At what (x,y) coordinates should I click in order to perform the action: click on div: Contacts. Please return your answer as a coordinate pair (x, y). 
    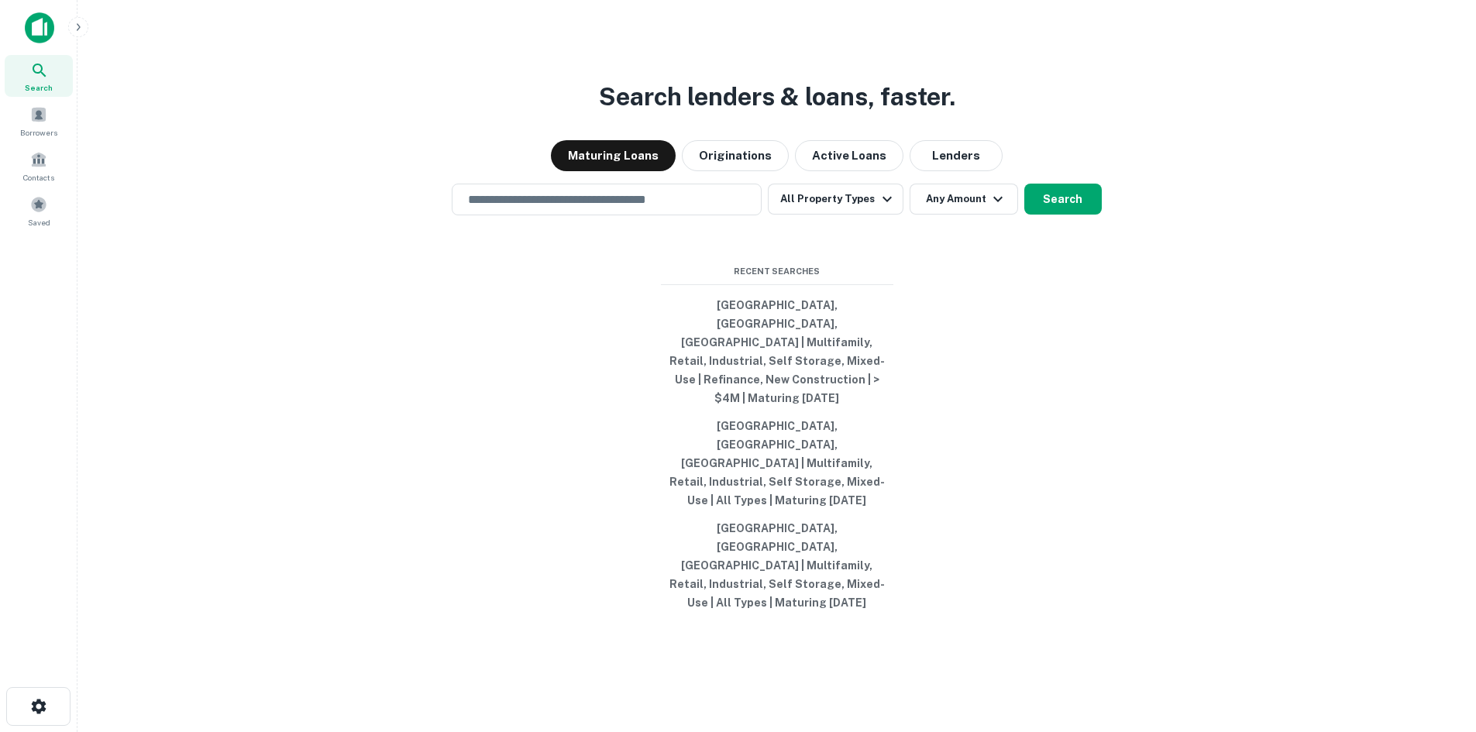
    Looking at the image, I should click on (39, 166).